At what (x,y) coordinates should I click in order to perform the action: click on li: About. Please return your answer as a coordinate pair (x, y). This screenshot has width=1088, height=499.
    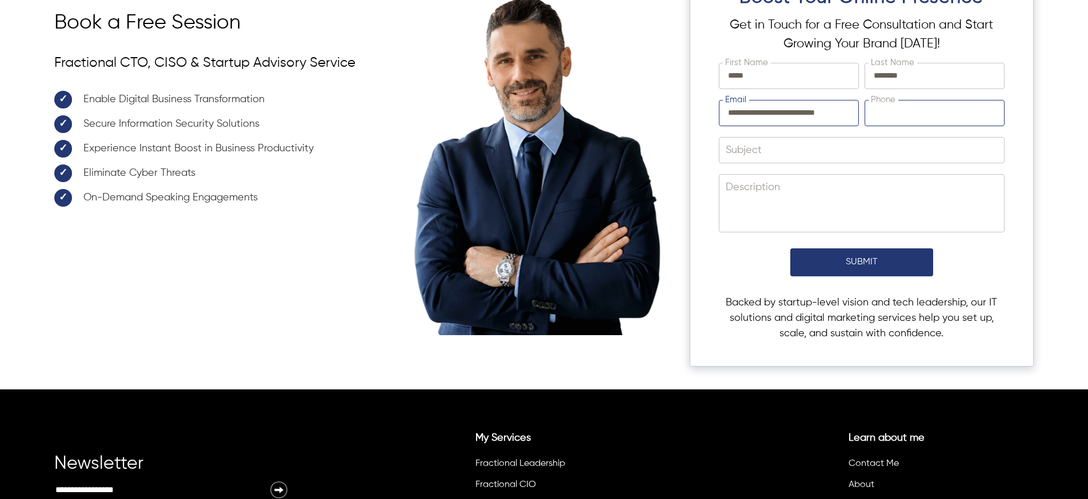
    Looking at the image, I should click on (937, 487).